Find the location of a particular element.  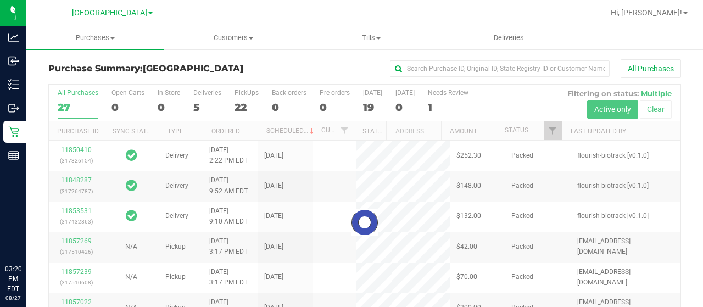

p: 08/27 is located at coordinates (13, 298).